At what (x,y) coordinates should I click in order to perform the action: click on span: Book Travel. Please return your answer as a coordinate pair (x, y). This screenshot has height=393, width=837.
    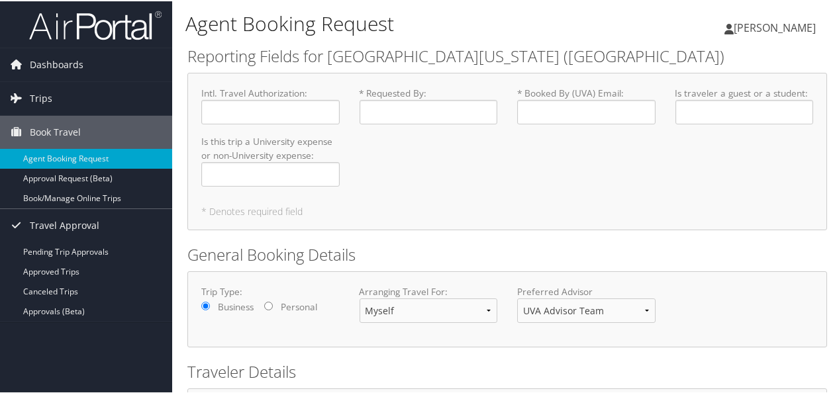
    Looking at the image, I should click on (55, 131).